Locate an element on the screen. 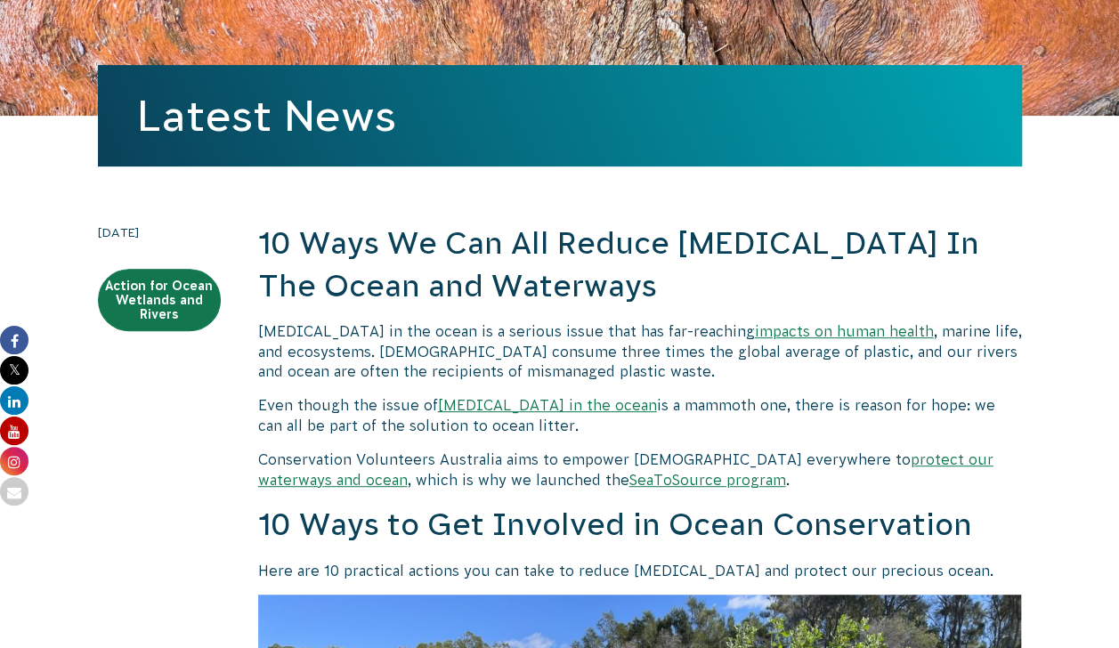 The height and width of the screenshot is (648, 1119). p: Even though the issue of is a mammoth one, there is reason for hope: we can all be part of the so... is located at coordinates (640, 415).